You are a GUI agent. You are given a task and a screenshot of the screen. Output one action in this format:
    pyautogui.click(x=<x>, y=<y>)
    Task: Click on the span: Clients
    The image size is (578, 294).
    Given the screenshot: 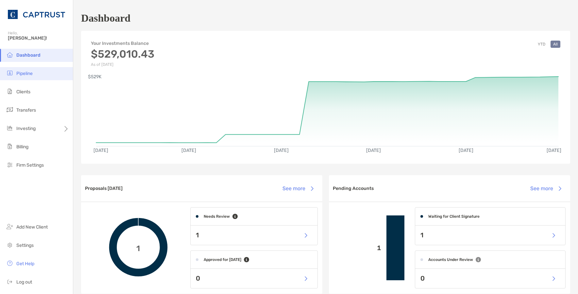 What is the action you would take?
    pyautogui.click(x=23, y=92)
    